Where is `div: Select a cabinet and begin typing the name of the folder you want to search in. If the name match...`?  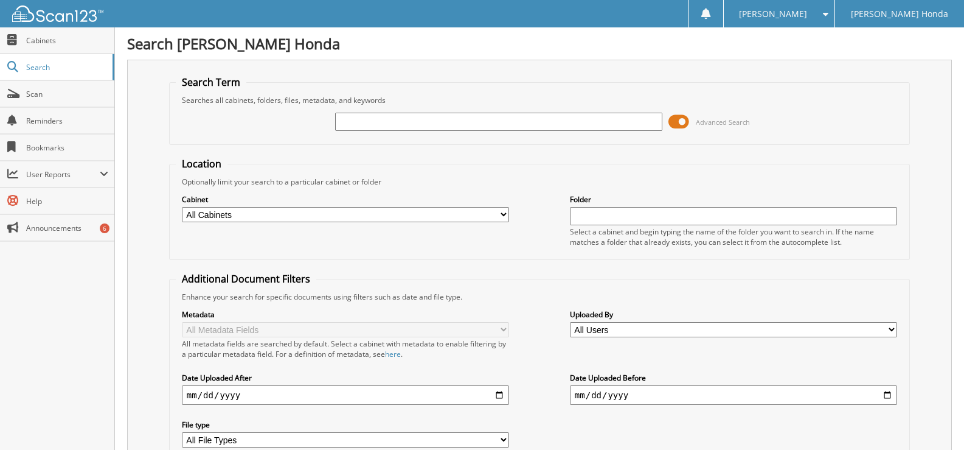 div: Select a cabinet and begin typing the name of the folder you want to search in. If the name match... is located at coordinates (734, 237).